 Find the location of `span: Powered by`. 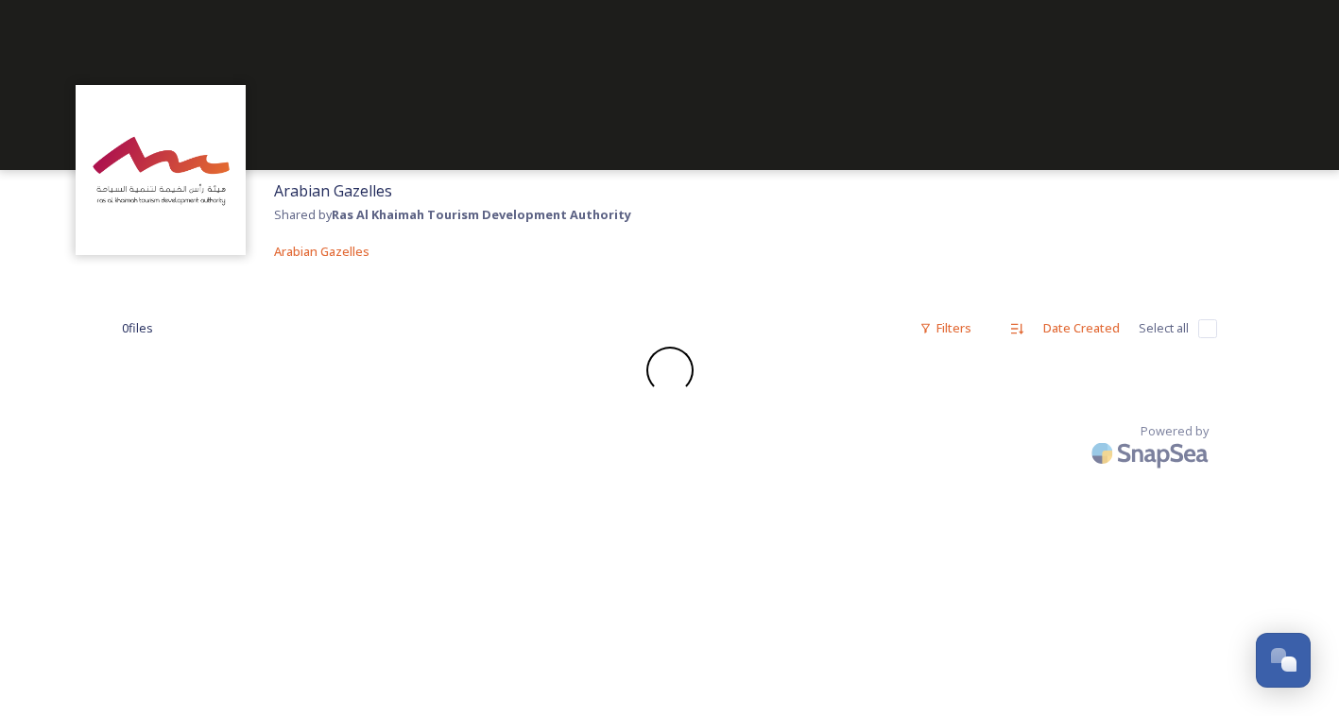

span: Powered by is located at coordinates (1174, 431).